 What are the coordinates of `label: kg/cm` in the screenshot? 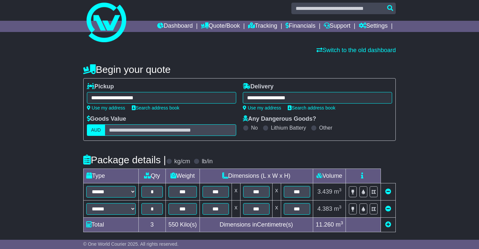 It's located at (182, 162).